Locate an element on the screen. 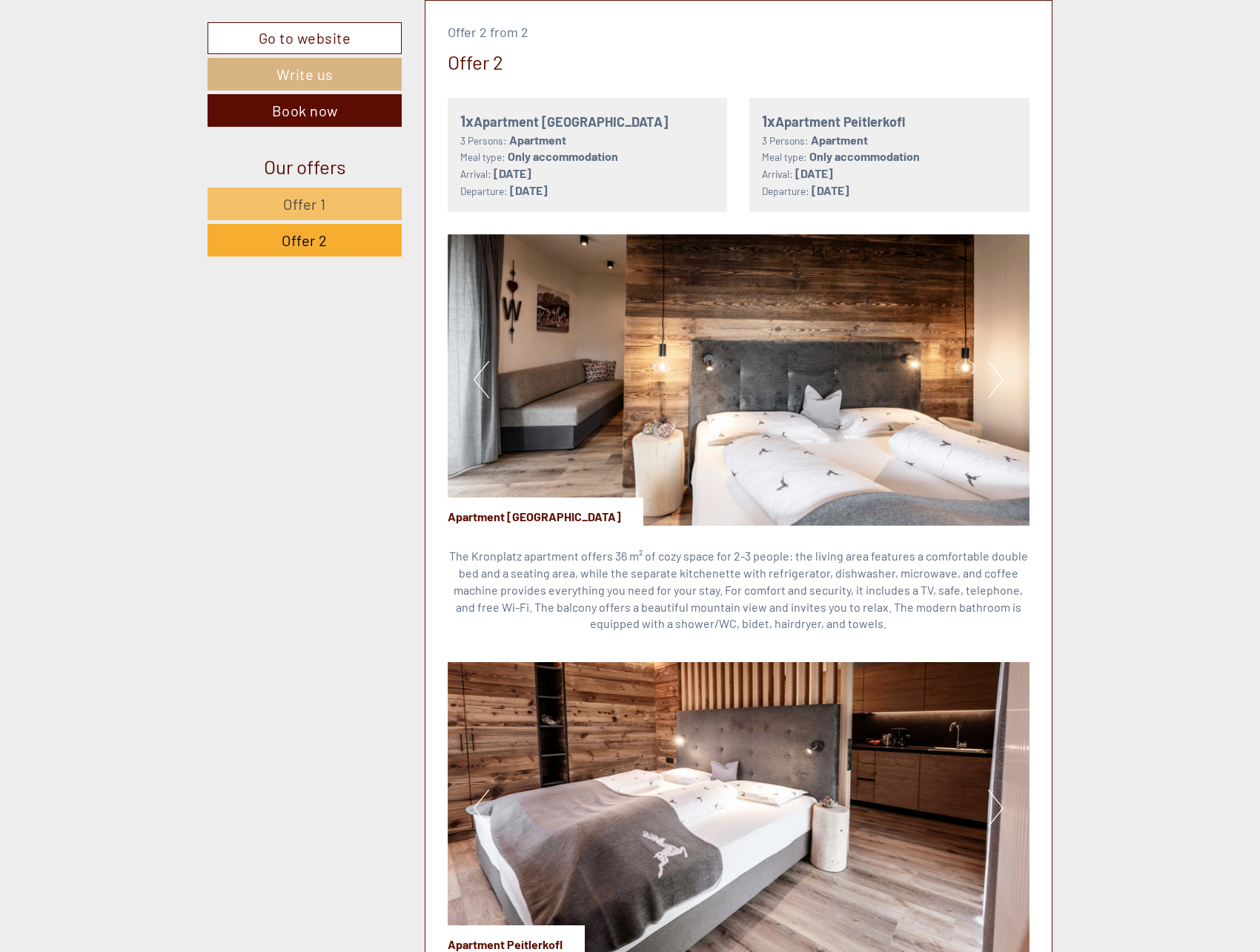  img: image is located at coordinates (739, 379).